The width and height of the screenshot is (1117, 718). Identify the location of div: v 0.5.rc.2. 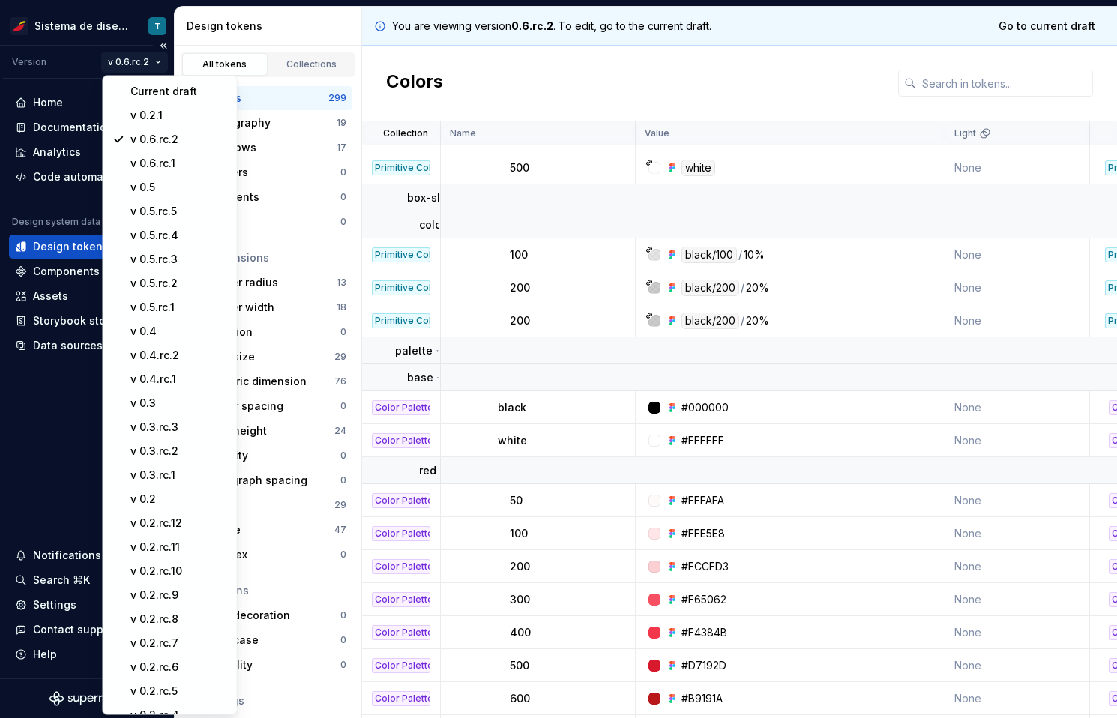
(179, 283).